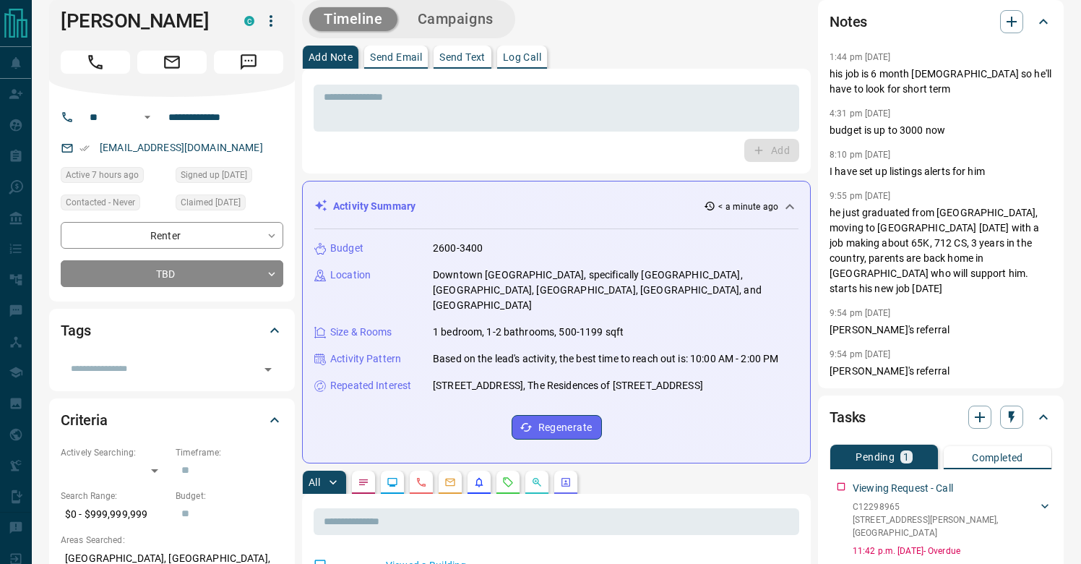 The width and height of the screenshot is (1081, 564). Describe the element at coordinates (351, 275) in the screenshot. I see `p: Location` at that location.